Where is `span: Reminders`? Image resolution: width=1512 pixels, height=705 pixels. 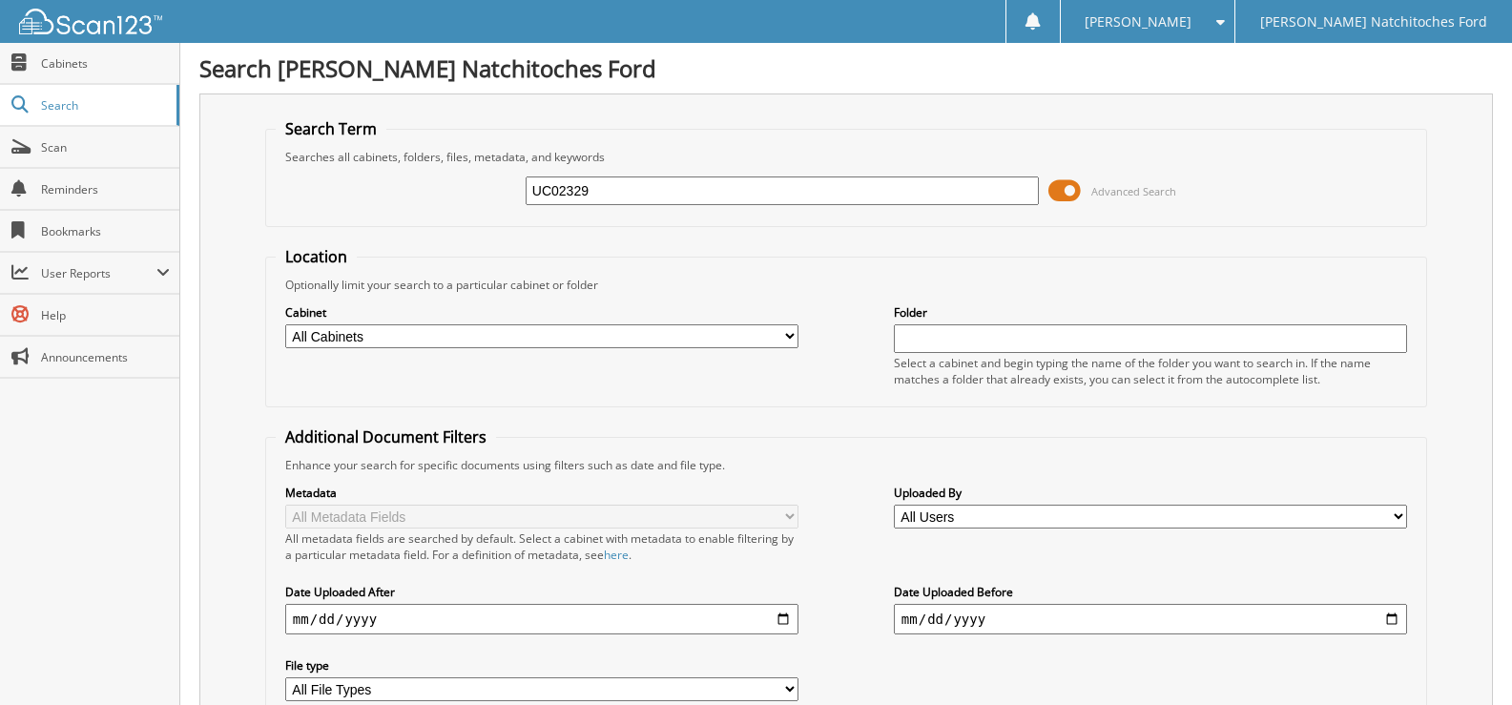 span: Reminders is located at coordinates (105, 189).